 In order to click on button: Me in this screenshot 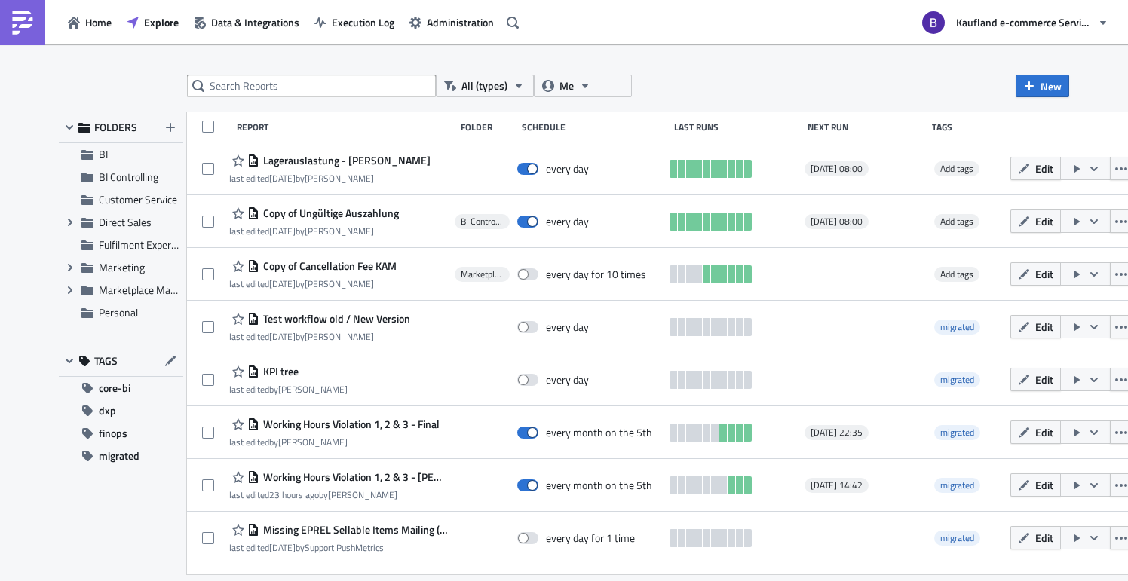, I will do `click(583, 86)`.